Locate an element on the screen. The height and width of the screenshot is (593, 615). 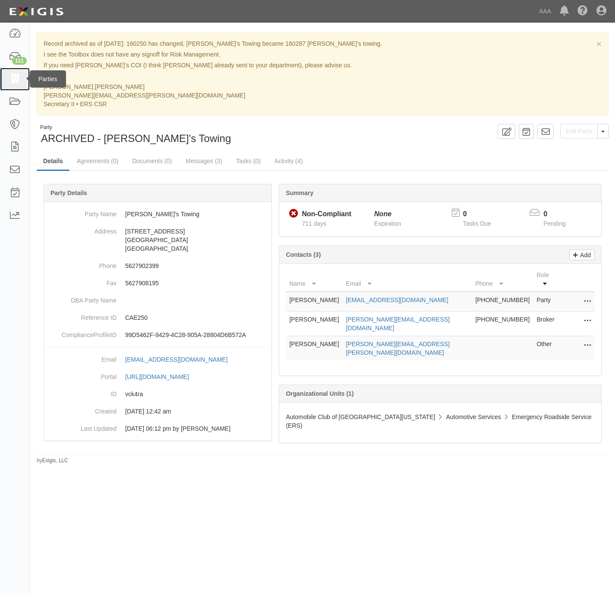
div: Party is located at coordinates (136, 127).